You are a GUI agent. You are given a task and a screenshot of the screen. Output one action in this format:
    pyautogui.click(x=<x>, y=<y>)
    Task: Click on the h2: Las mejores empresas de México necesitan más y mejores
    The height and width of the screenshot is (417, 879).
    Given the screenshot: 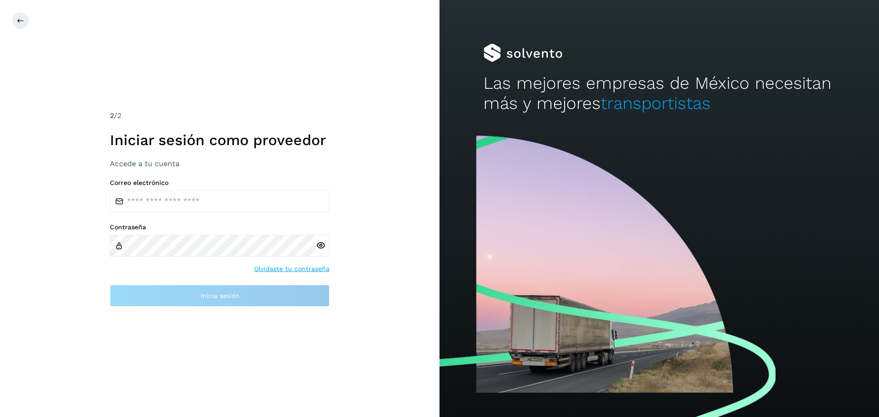 What is the action you would take?
    pyautogui.click(x=659, y=93)
    